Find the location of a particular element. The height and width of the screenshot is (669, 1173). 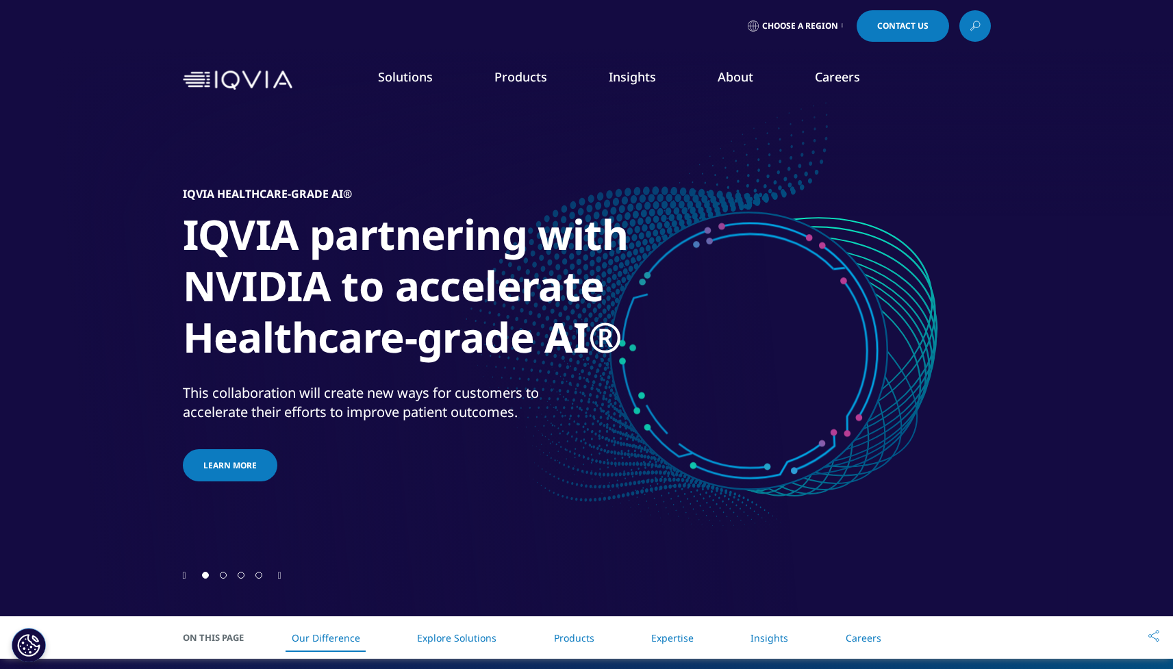

a: Explore Solutions is located at coordinates (457, 637).